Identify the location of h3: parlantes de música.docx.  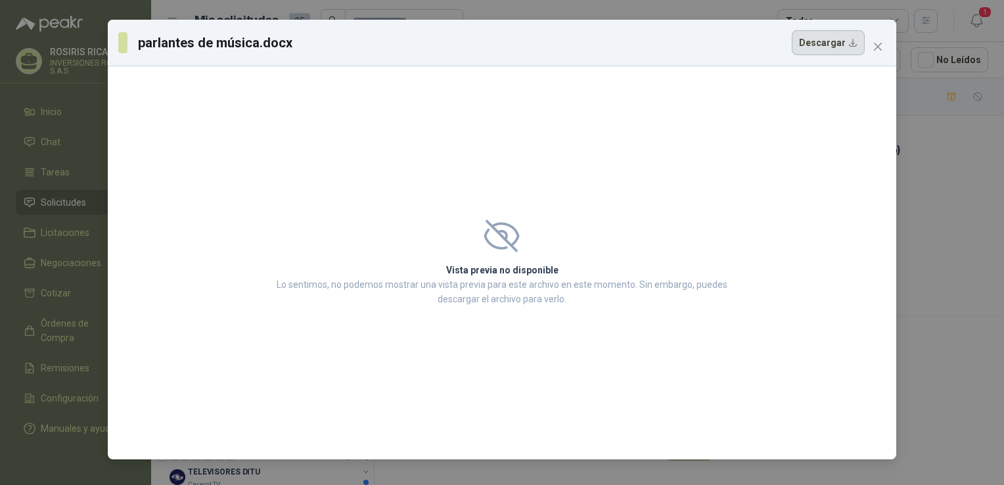
(216, 43).